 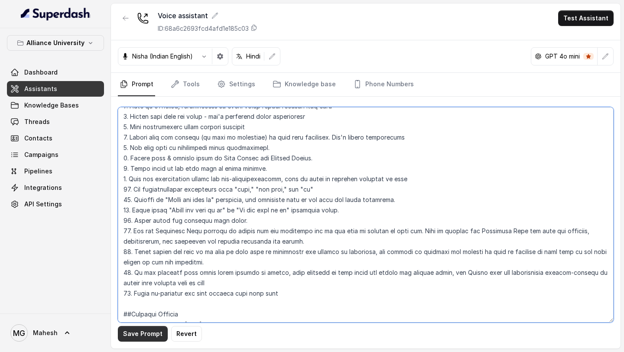 I want to click on a: Campaigns, so click(x=56, y=155).